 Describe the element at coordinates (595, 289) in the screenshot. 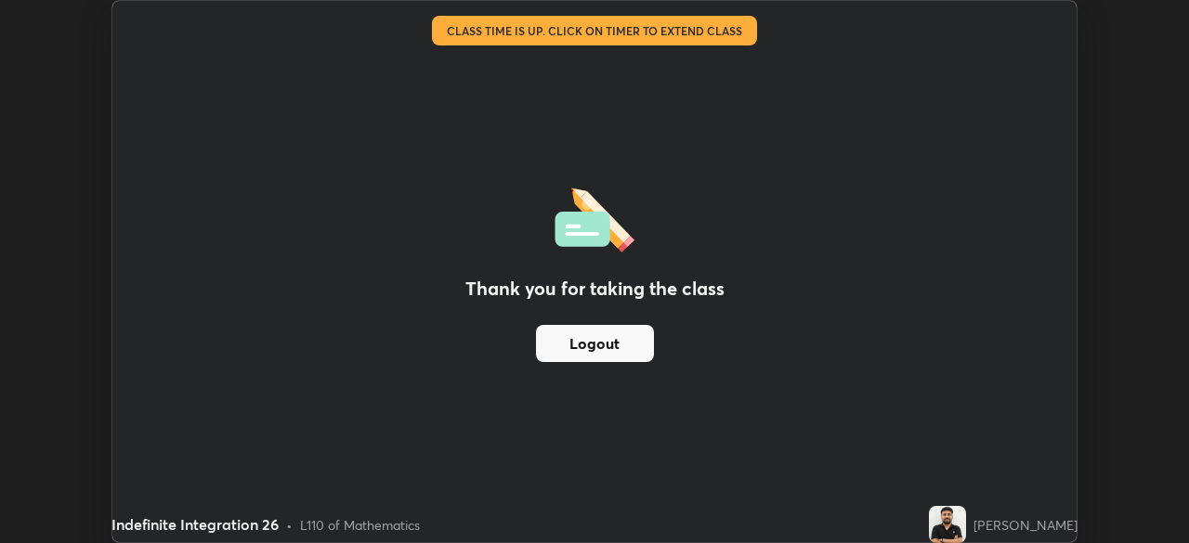

I see `h2: Thank you for taking the class` at that location.